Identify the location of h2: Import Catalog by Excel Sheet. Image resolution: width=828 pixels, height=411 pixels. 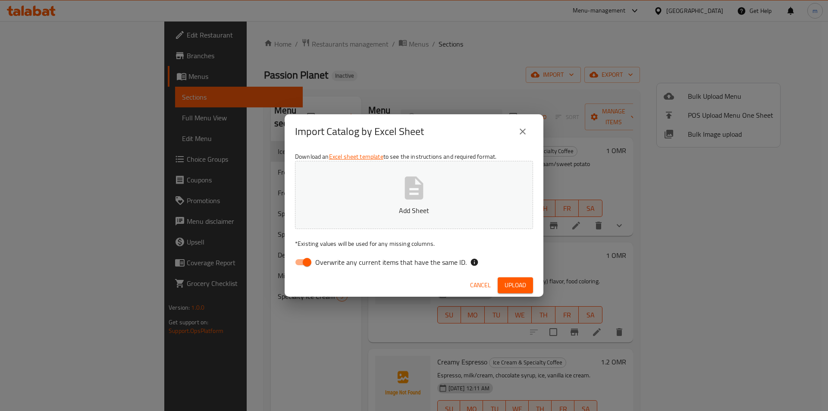
(359, 132).